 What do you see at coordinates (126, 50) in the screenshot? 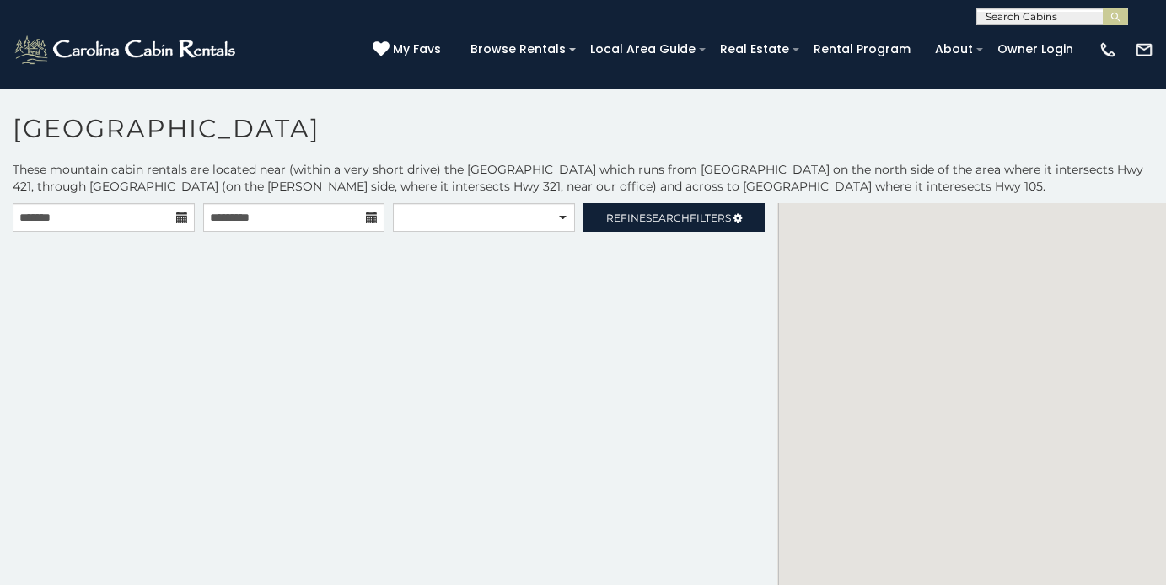
I see `img: White-1-2.png` at bounding box center [126, 50].